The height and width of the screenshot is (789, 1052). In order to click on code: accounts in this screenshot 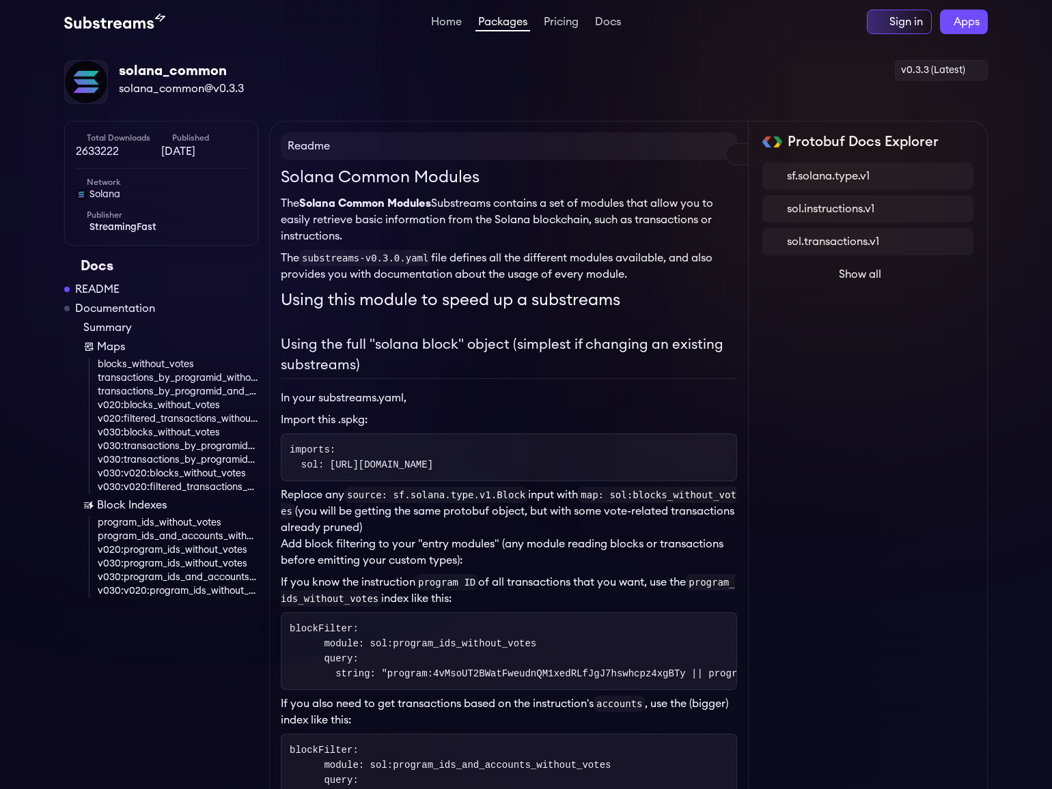, I will do `click(619, 704)`.